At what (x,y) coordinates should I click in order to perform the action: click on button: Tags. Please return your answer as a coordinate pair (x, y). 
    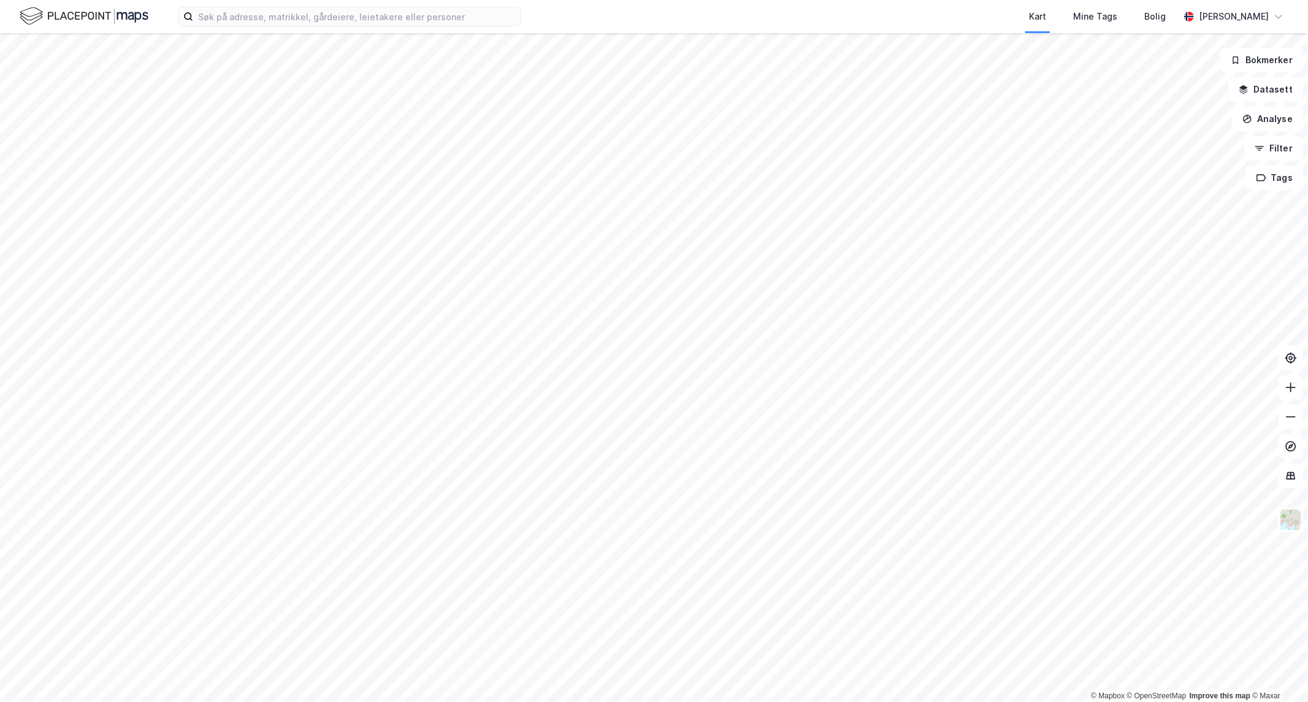
    Looking at the image, I should click on (1274, 178).